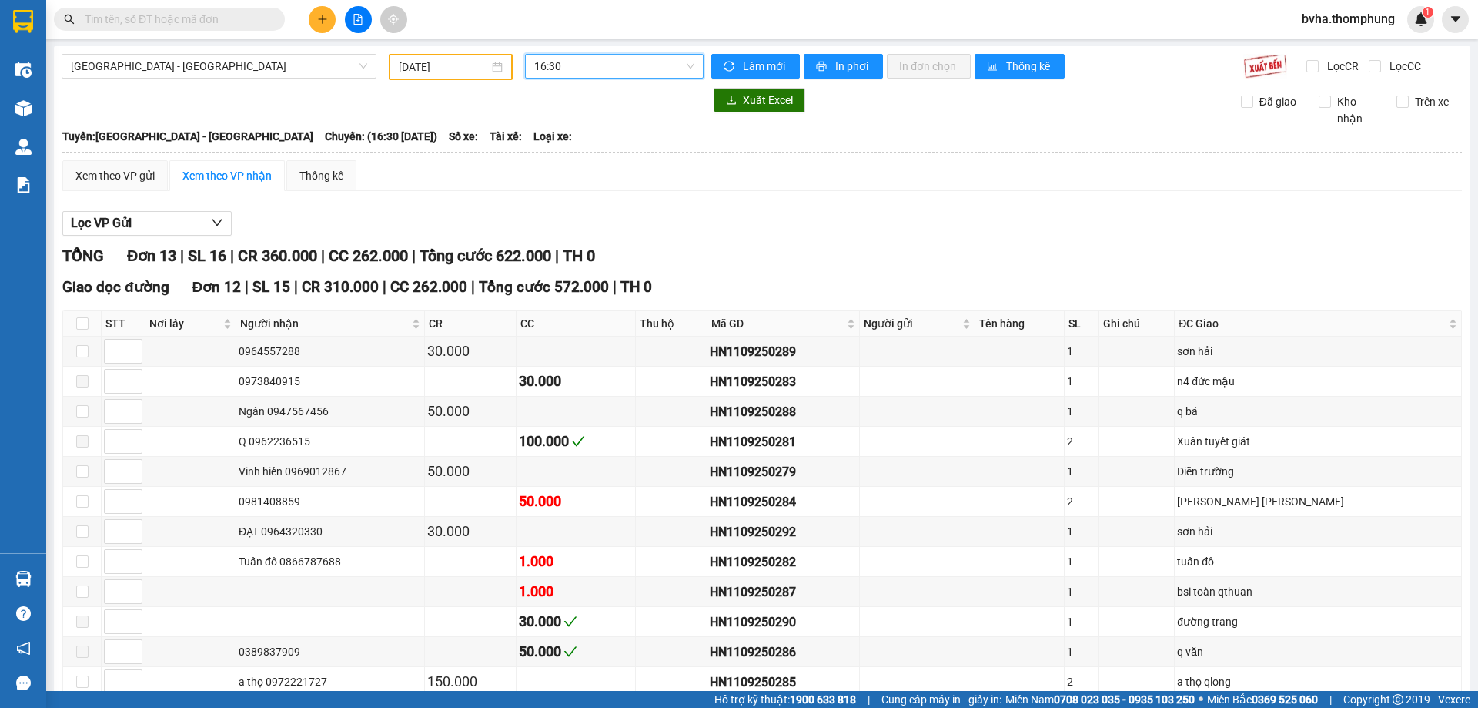 This screenshot has width=1478, height=708. I want to click on div: Vinh hiền 0969012867, so click(330, 471).